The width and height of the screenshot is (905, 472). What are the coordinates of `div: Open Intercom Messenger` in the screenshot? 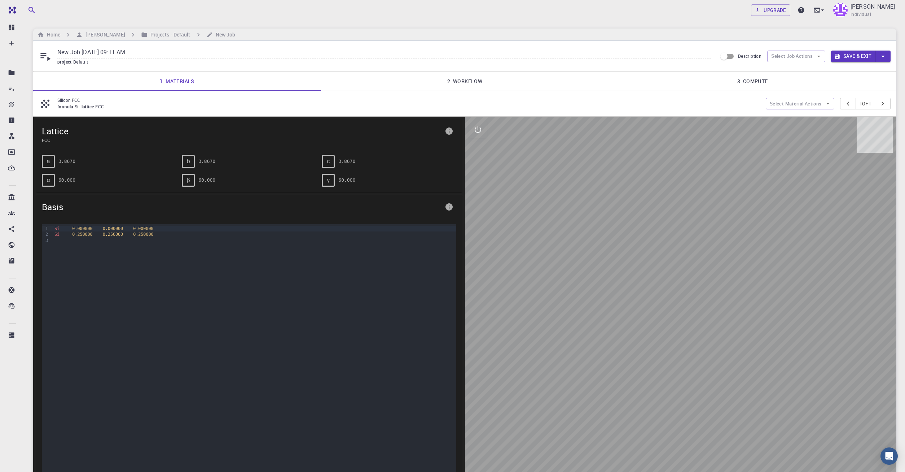 It's located at (890, 456).